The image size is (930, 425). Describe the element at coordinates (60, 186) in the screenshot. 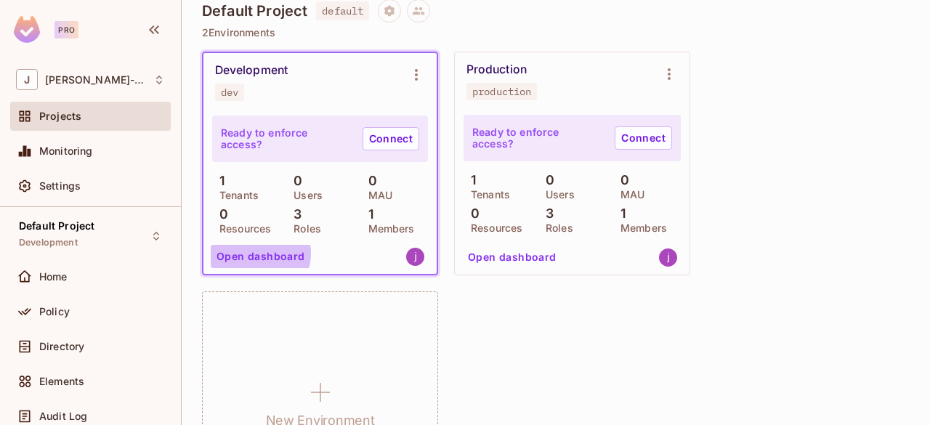

I see `span: Settings` at that location.